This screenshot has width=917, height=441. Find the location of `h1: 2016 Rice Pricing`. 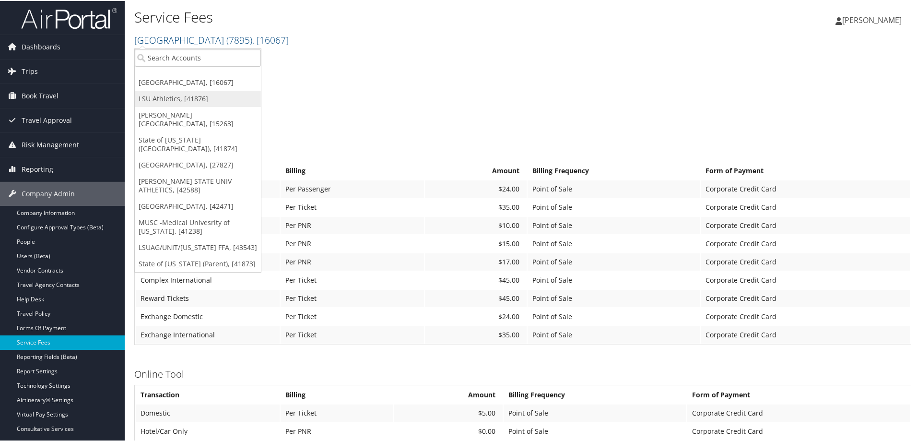

h1: 2016 Rice Pricing is located at coordinates (523, 115).